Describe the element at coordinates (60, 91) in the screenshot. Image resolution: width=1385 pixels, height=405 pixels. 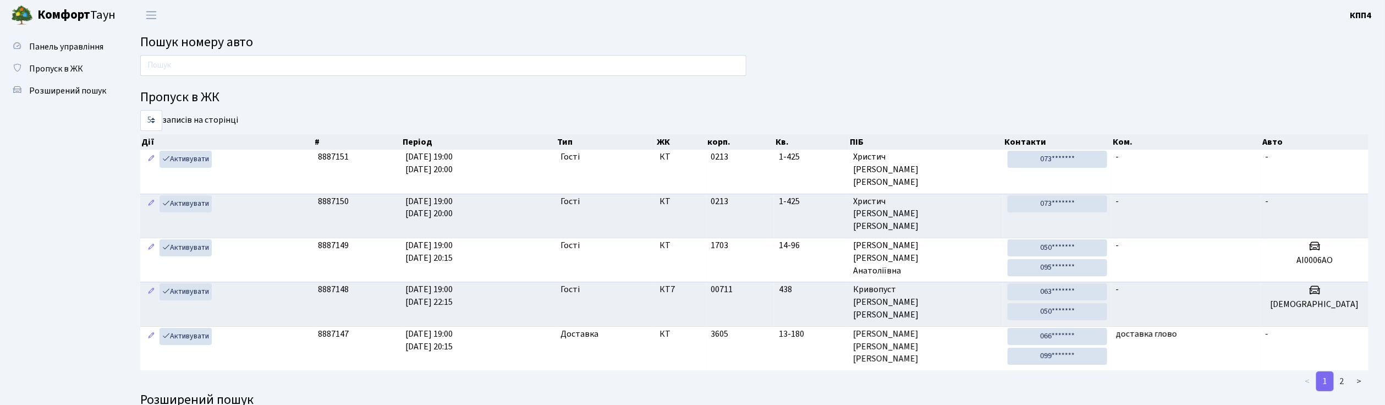
I see `a: Розширений пошук` at that location.